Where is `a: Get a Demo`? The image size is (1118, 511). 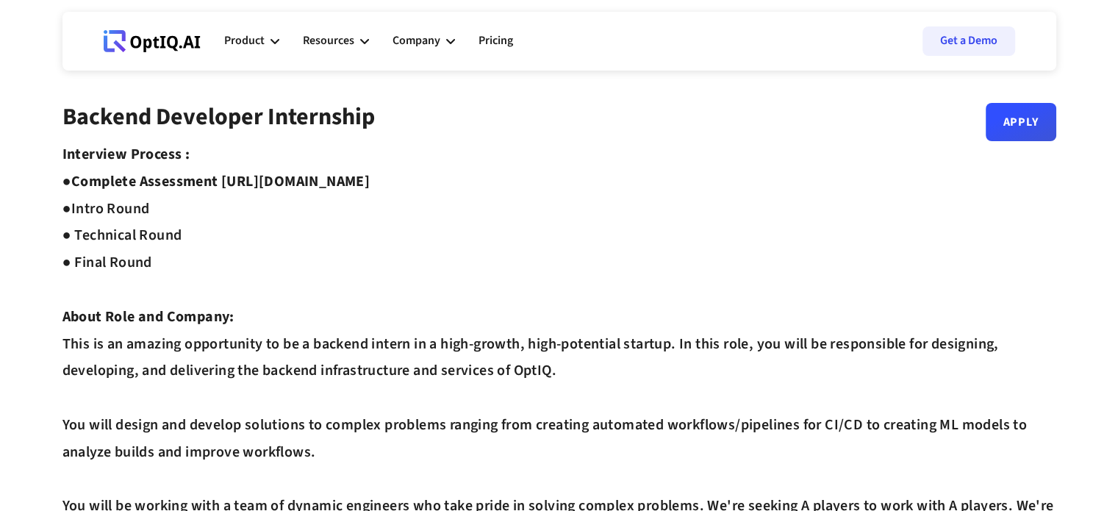
a: Get a Demo is located at coordinates (969, 41).